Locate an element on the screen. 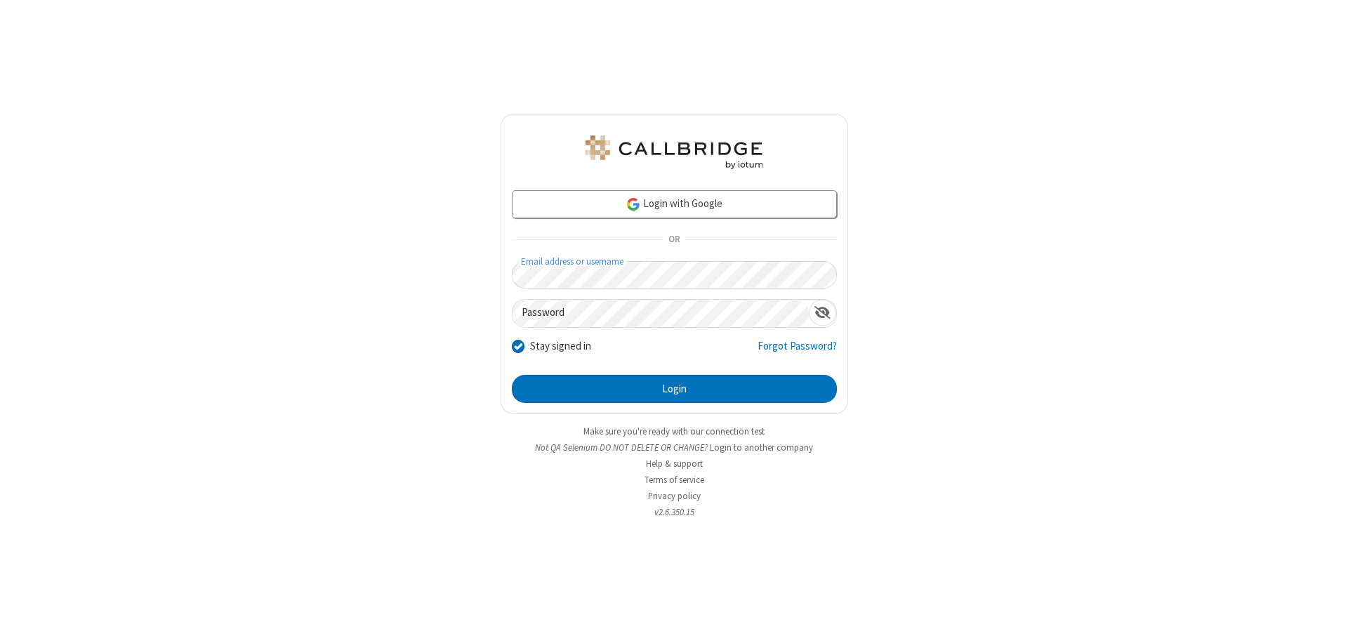 The height and width of the screenshot is (643, 1348). img: google-icon.png is located at coordinates (633, 204).